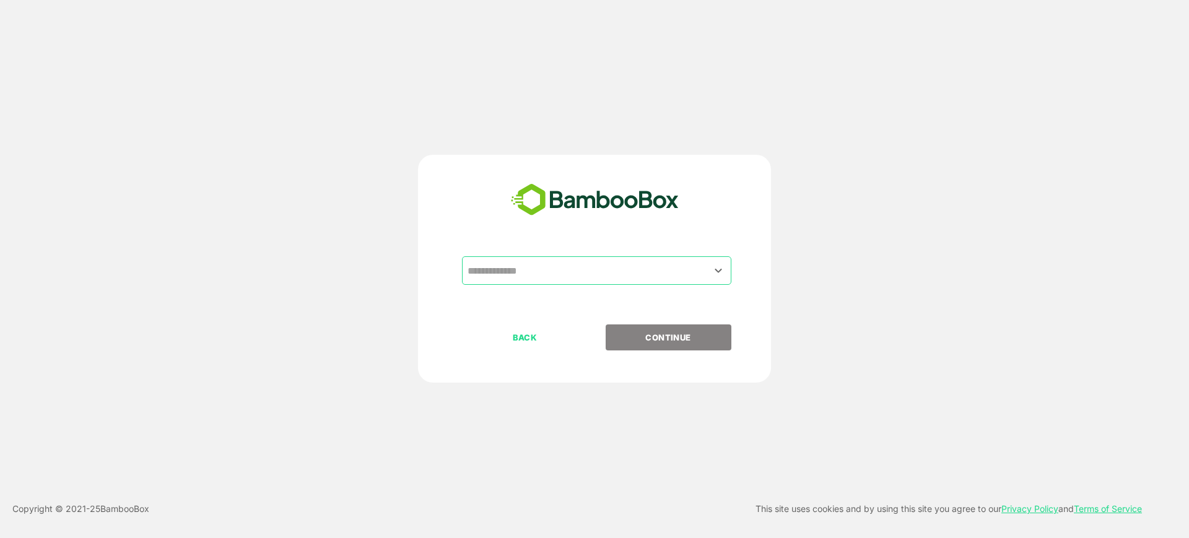 This screenshot has height=538, width=1189. Describe the element at coordinates (1108, 508) in the screenshot. I see `a: Terms of Service` at that location.